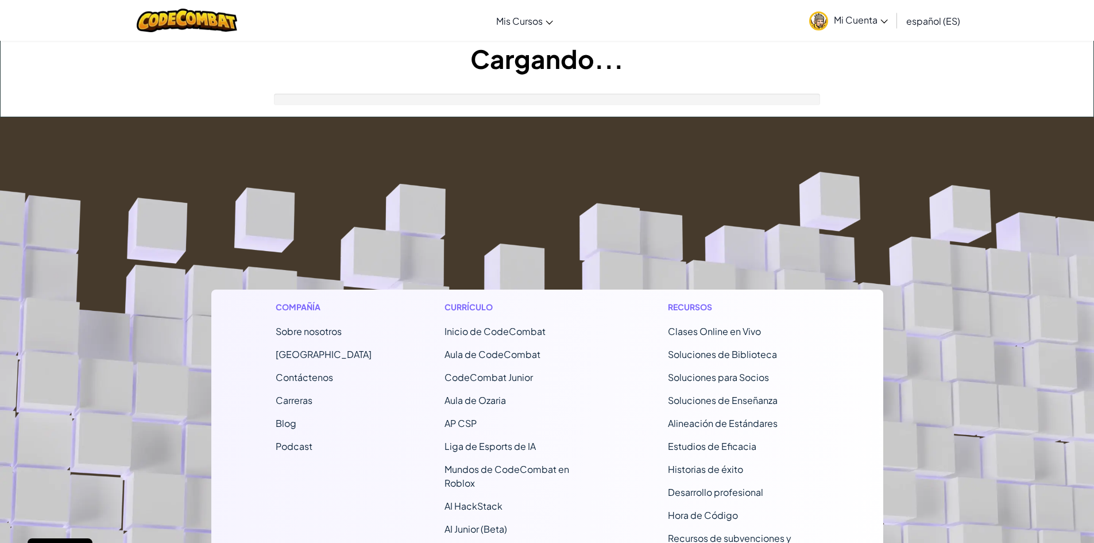 Image resolution: width=1094 pixels, height=543 pixels. Describe the element at coordinates (475, 400) in the screenshot. I see `a: Aula de Ozaria` at that location.